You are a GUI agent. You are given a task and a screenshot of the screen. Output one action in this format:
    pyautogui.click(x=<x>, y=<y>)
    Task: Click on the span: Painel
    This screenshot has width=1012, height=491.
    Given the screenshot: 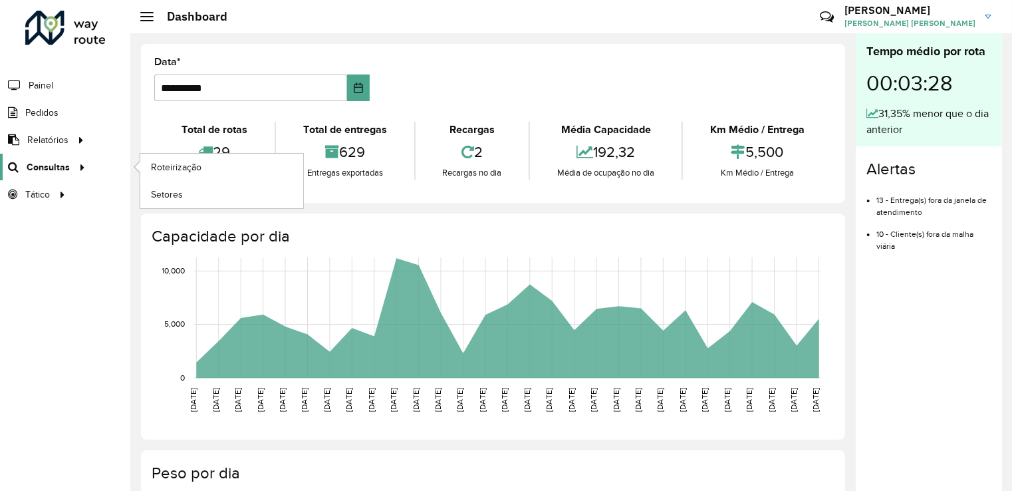 What is the action you would take?
    pyautogui.click(x=41, y=85)
    